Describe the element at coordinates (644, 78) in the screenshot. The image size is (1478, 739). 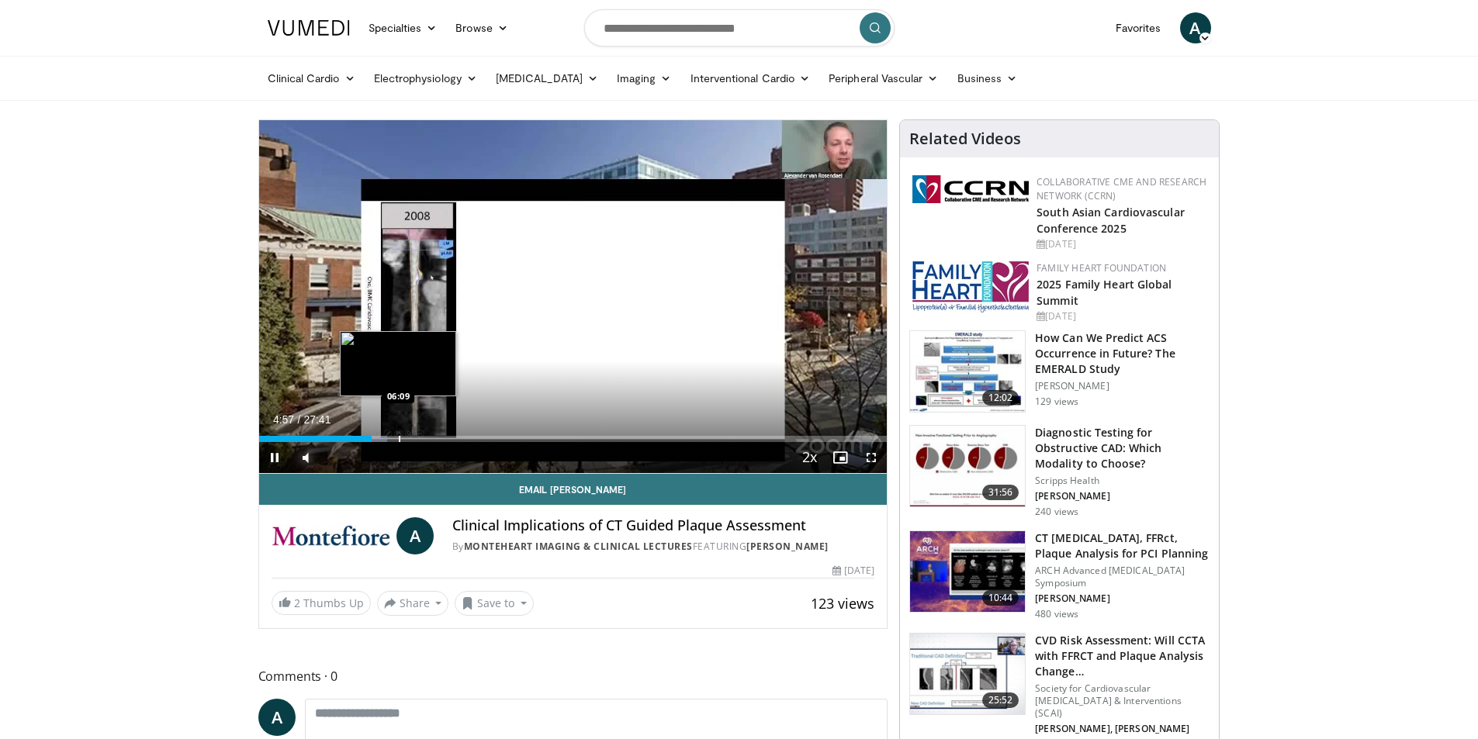
I see `a: Imaging` at that location.